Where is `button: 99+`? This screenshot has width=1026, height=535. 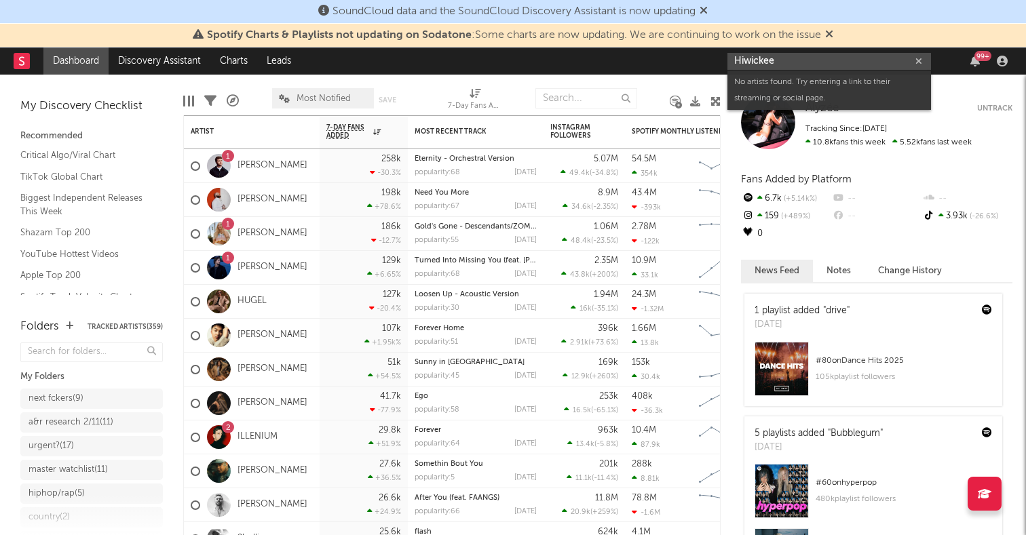 button: 99+ is located at coordinates (975, 61).